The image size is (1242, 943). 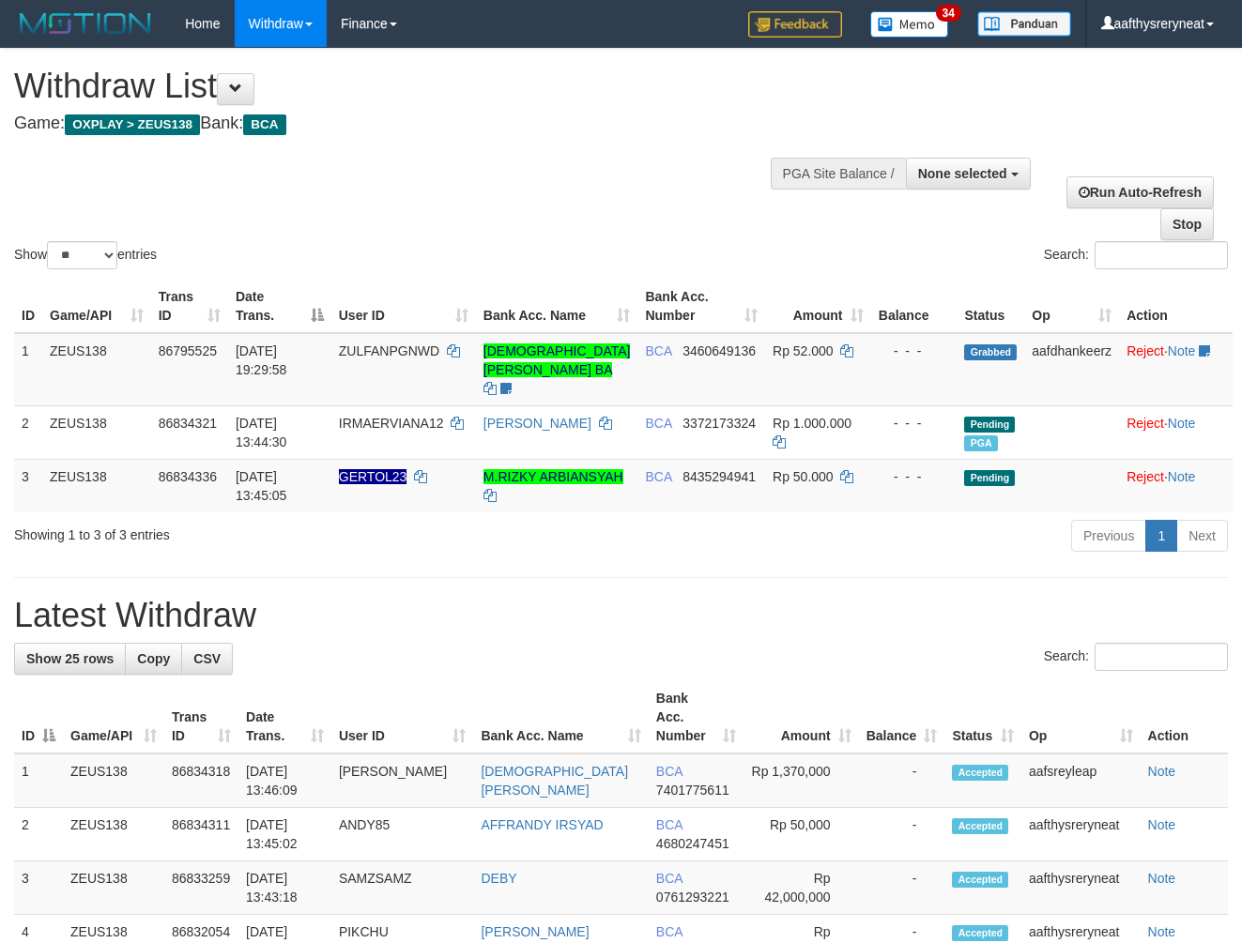 I want to click on span: 86795525, so click(x=188, y=351).